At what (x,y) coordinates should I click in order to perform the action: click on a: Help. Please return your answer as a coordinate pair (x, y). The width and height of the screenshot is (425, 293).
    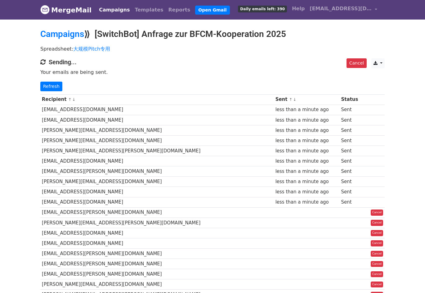
    Looking at the image, I should click on (298, 9).